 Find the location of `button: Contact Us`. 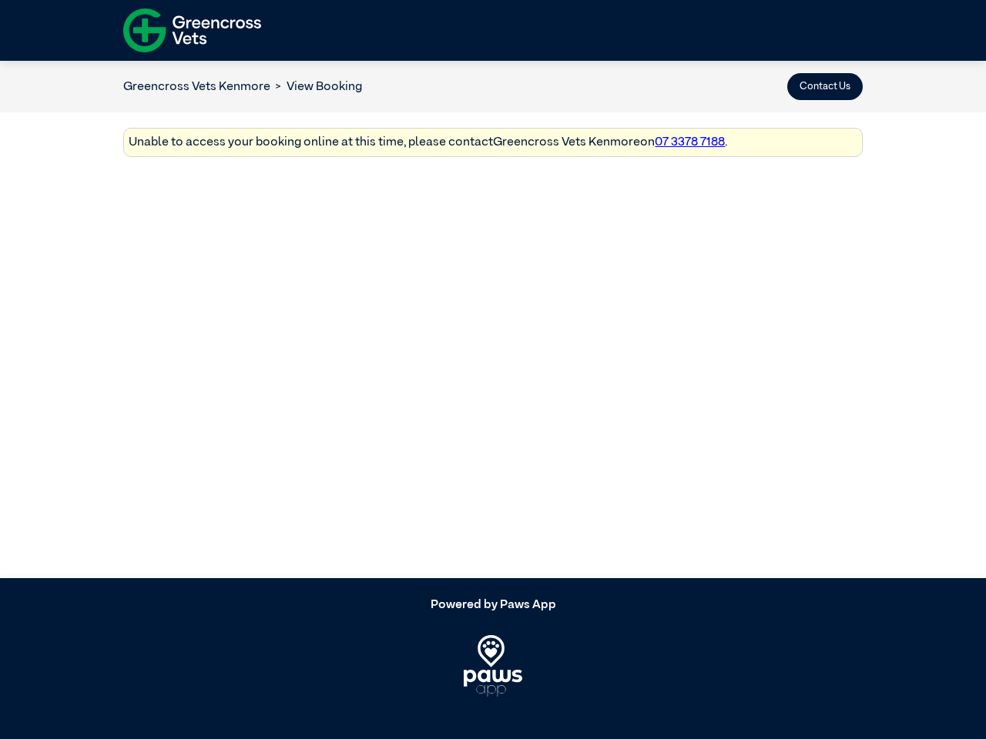

button: Contact Us is located at coordinates (825, 86).